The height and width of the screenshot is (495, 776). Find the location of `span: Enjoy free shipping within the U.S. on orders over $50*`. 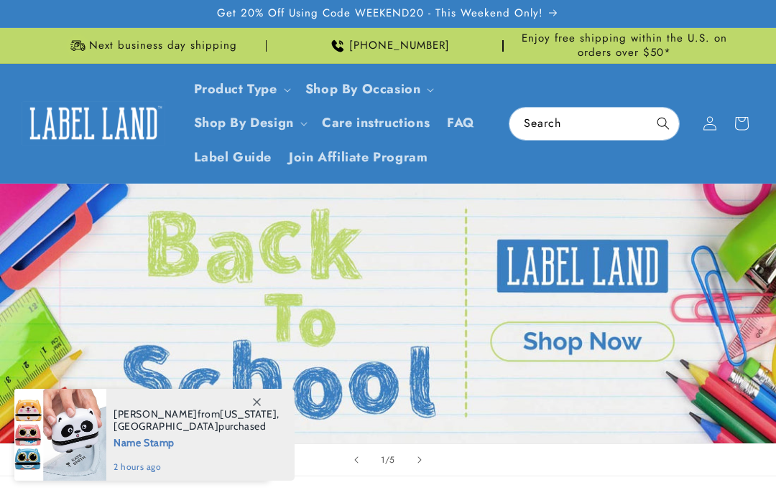

span: Enjoy free shipping within the U.S. on orders over $50* is located at coordinates (624, 45).